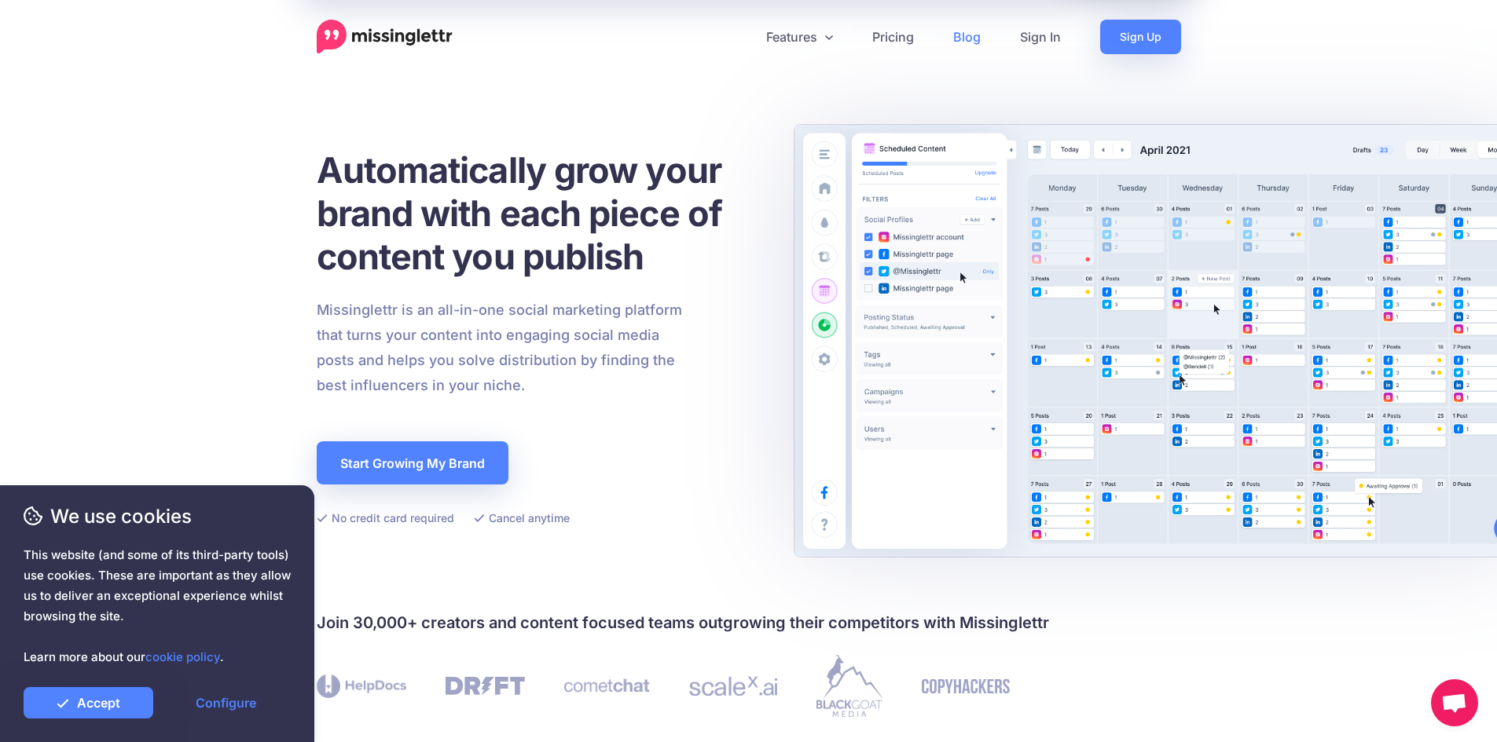  What do you see at coordinates (182, 657) in the screenshot?
I see `a: cookie policy` at bounding box center [182, 657].